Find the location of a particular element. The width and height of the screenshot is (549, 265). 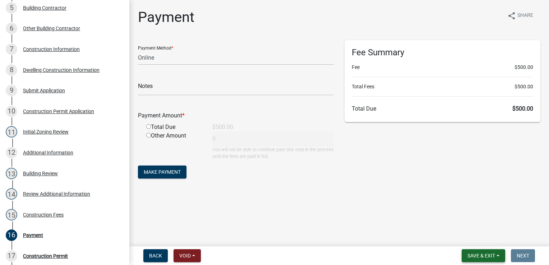

div: 5 is located at coordinates (11, 8).